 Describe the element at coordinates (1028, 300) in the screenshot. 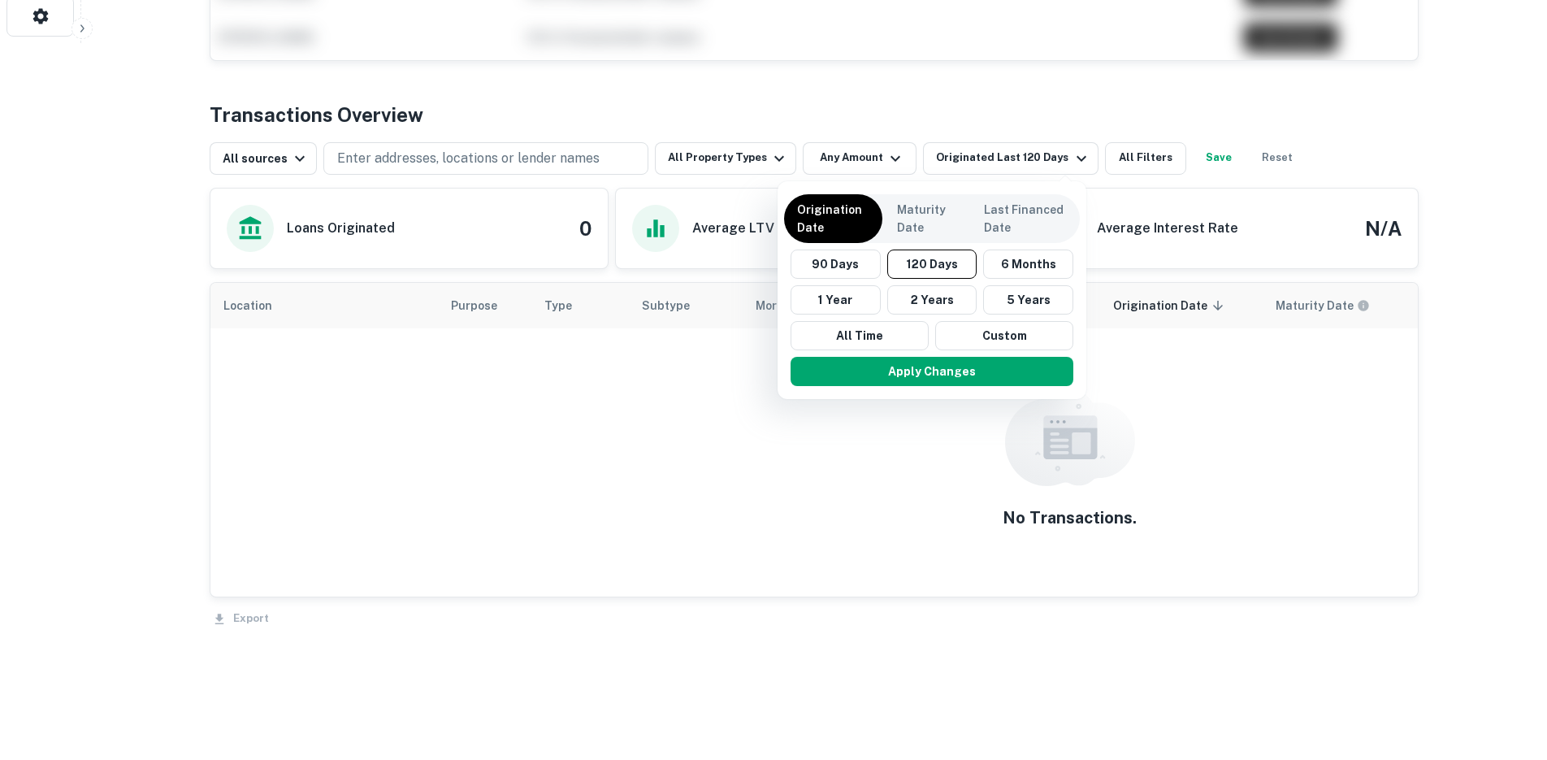

I see `button: 5 Years` at that location.